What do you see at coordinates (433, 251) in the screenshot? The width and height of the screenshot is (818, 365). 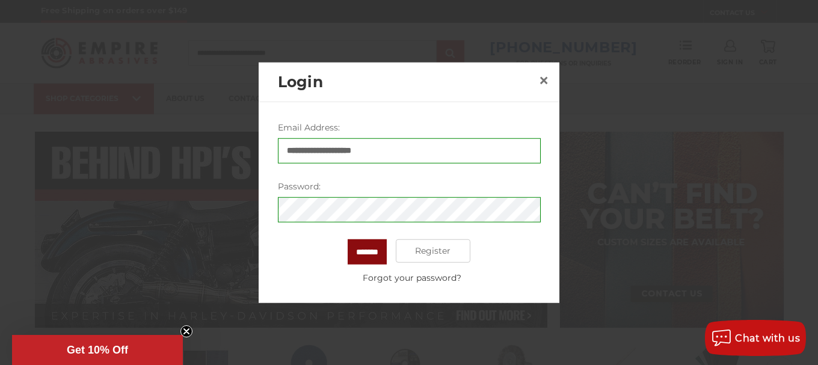 I see `a: Register` at bounding box center [433, 251].